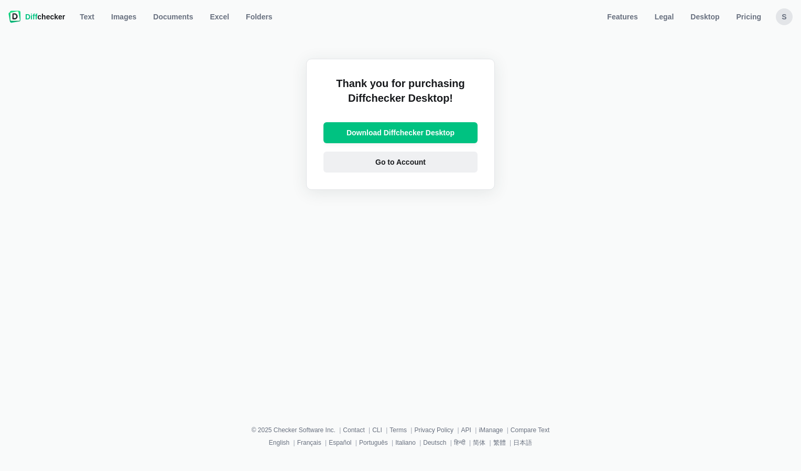  I want to click on div: s, so click(785, 17).